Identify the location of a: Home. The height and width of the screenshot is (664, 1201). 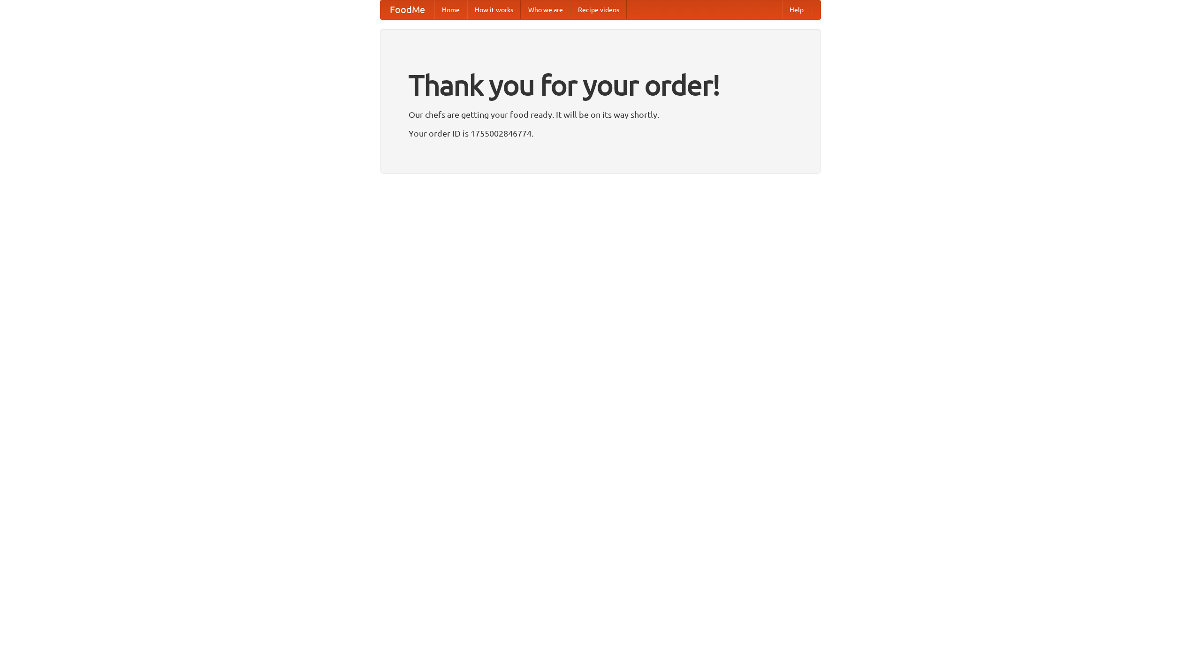
(451, 10).